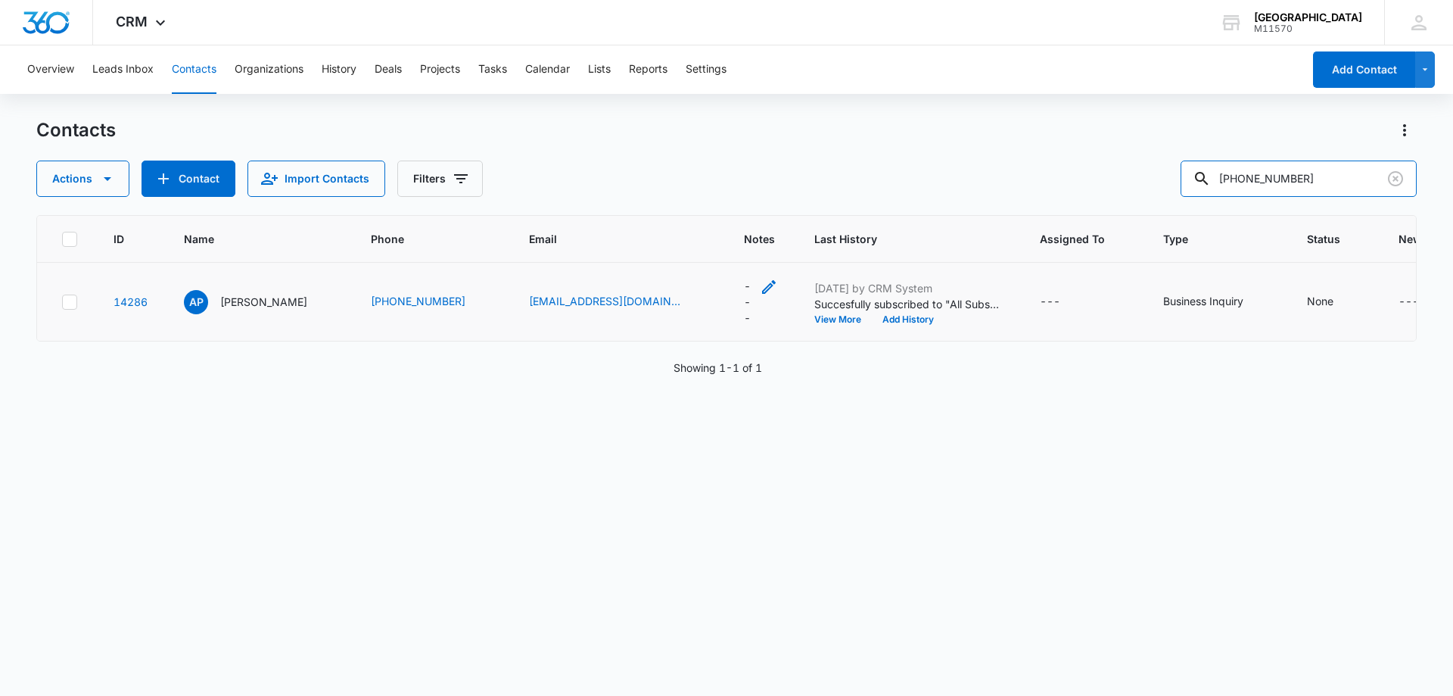  Describe the element at coordinates (1334, 302) in the screenshot. I see `div: Status - None - Select to Edit Field` at that location.